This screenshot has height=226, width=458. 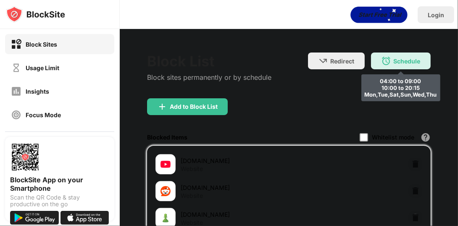 I want to click on img: options-page-qr-code.png, so click(x=25, y=157).